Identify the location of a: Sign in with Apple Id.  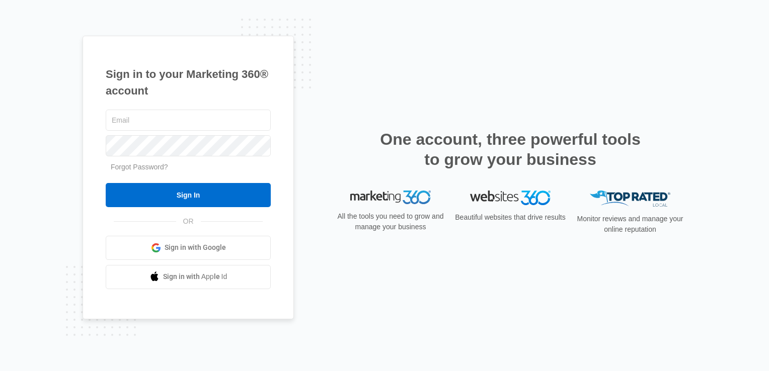
(188, 277).